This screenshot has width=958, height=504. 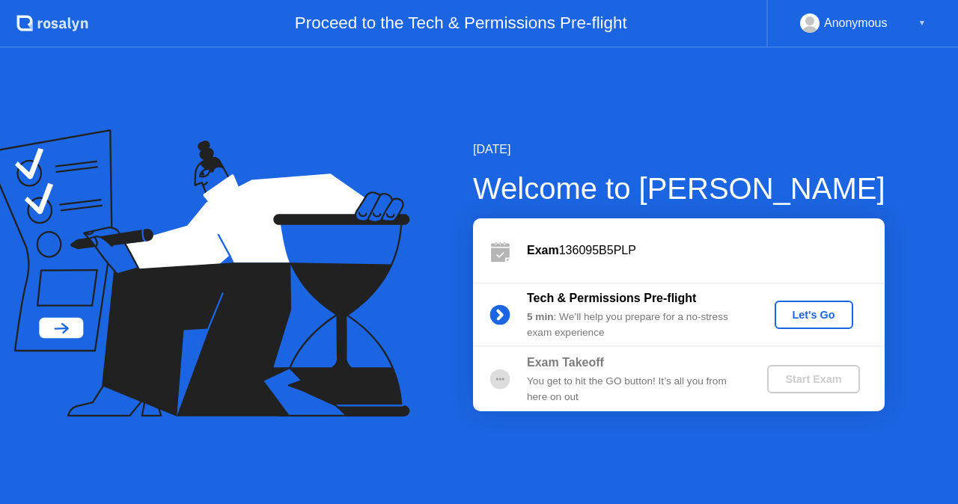 I want to click on div: You get to hit the GO button! It’s all you from here on out, so click(x=634, y=389).